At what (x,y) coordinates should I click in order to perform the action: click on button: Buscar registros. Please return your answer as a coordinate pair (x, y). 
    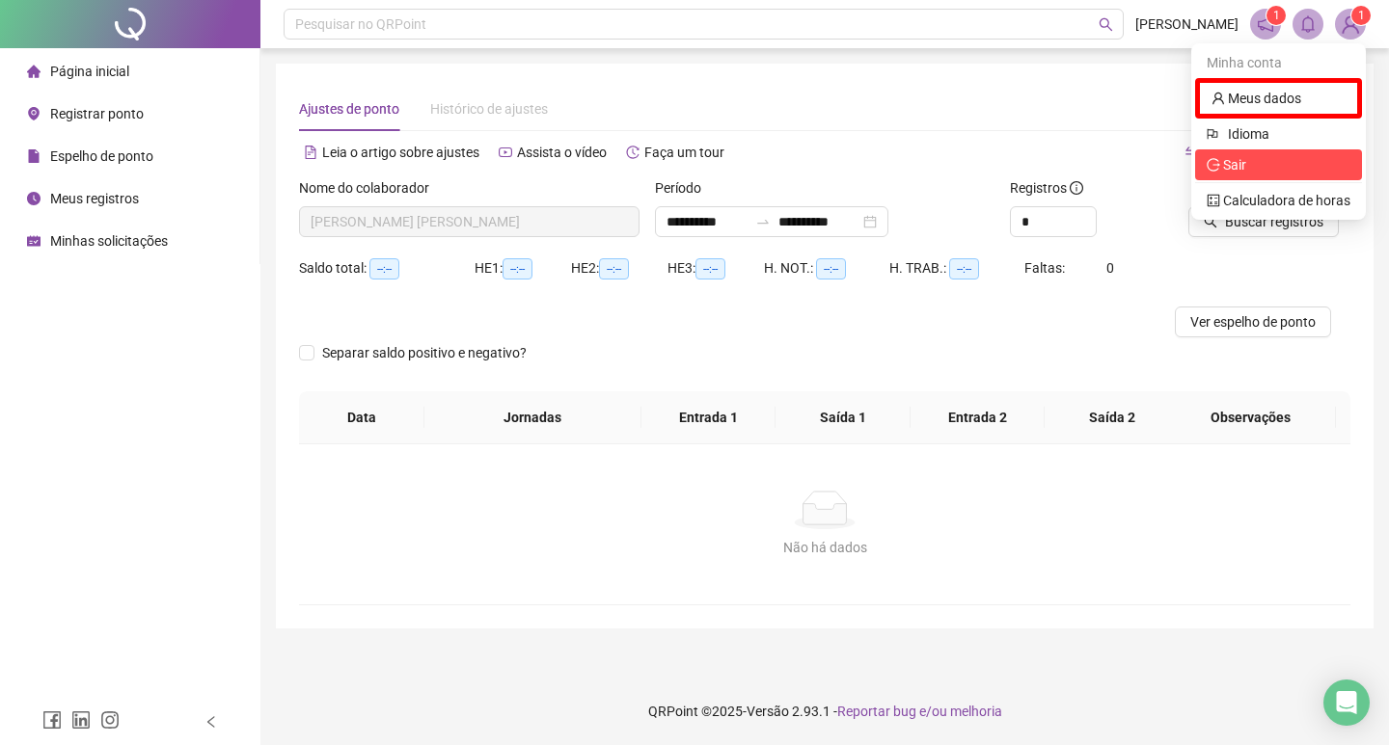
    Looking at the image, I should click on (1263, 222).